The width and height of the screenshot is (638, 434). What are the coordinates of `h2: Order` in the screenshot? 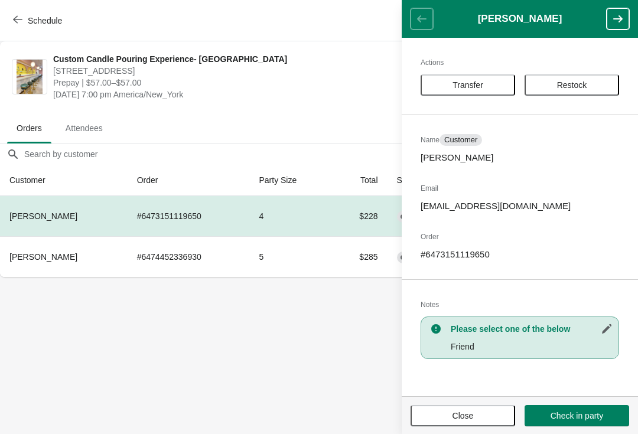 It's located at (520, 237).